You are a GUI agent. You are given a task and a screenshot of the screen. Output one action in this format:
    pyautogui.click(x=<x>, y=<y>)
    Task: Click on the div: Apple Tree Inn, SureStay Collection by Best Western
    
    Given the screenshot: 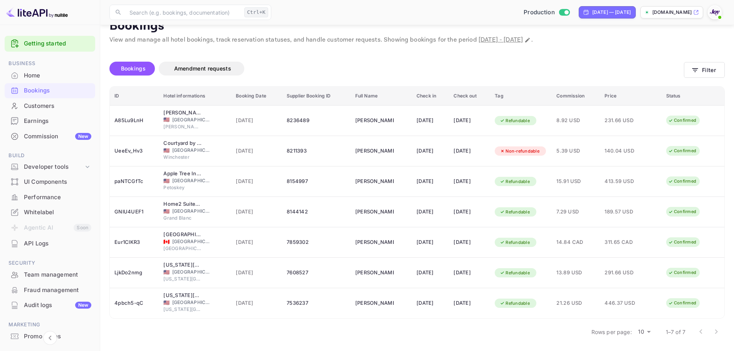 What is the action you would take?
    pyautogui.click(x=183, y=174)
    